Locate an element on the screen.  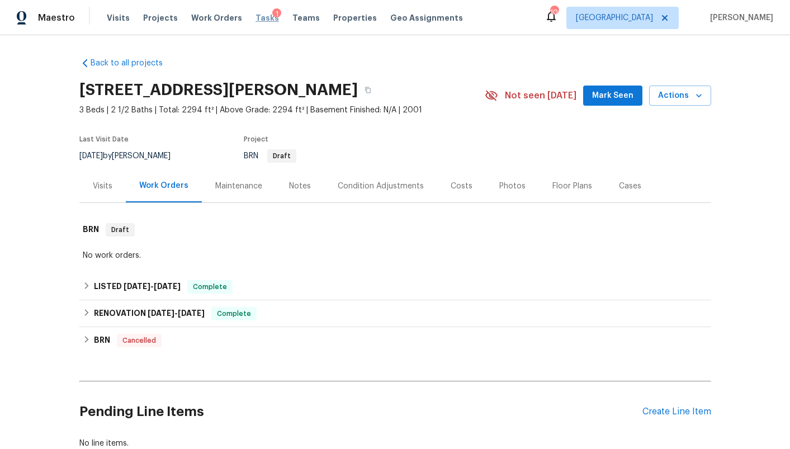
div: BRN Cancelled is located at coordinates (395, 341).